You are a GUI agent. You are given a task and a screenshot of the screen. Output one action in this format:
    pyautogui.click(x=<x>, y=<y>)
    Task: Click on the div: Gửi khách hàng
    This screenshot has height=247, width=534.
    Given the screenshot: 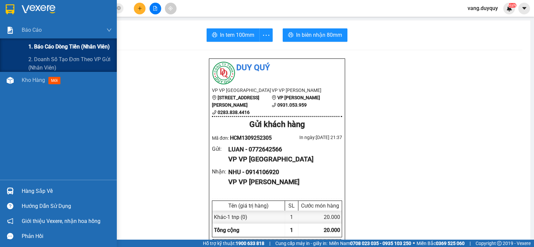 What is the action you would take?
    pyautogui.click(x=277, y=125)
    